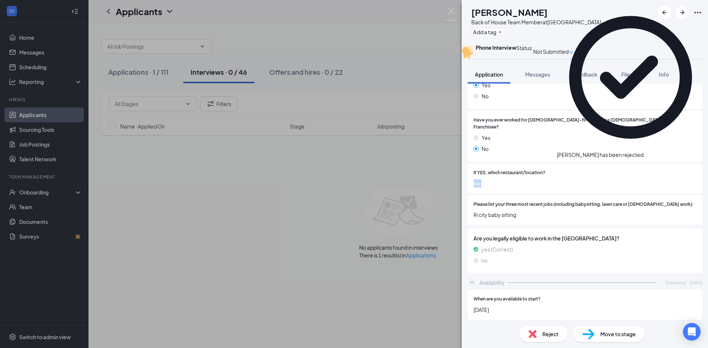 Image resolution: width=708 pixels, height=348 pixels. Describe the element at coordinates (507, 299) in the screenshot. I see `span: When are you available to start?` at that location.